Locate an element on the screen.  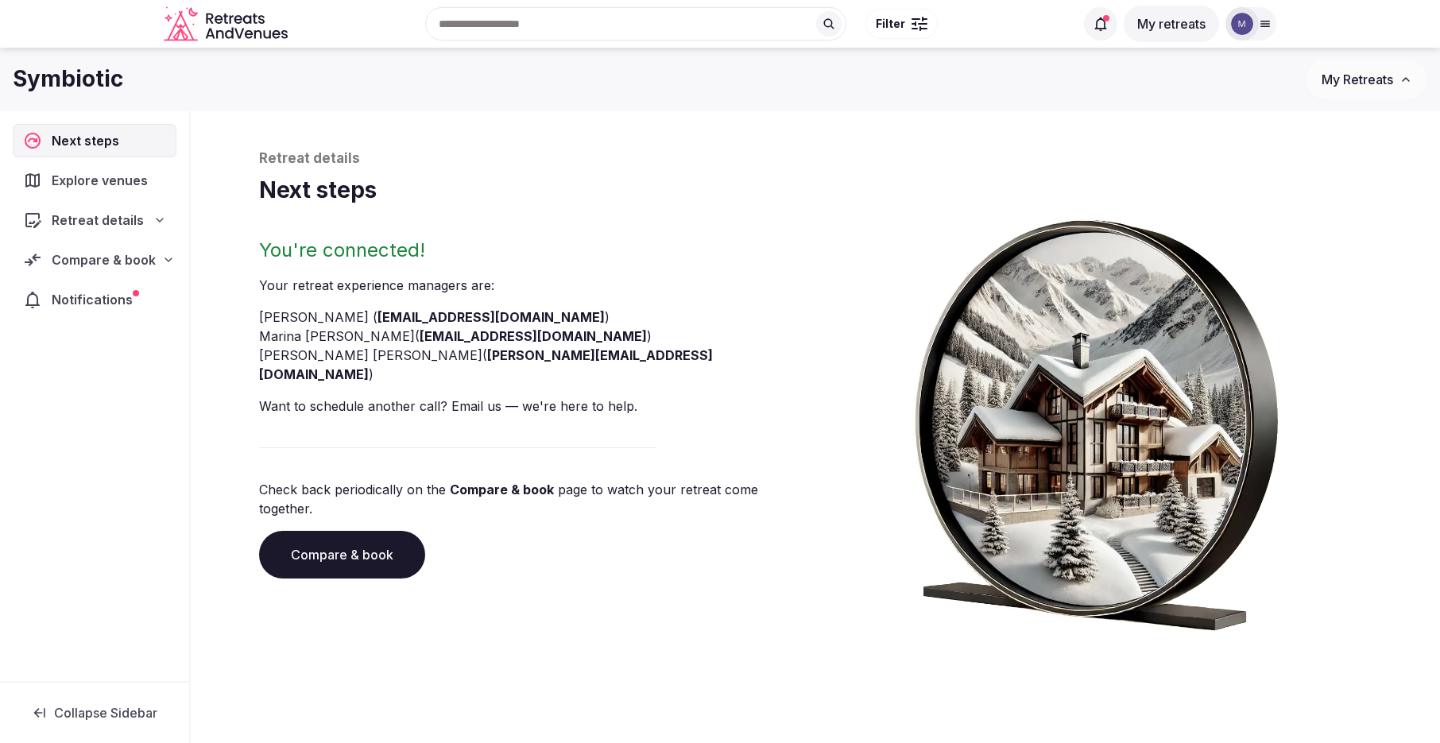
img: mia is located at coordinates (1242, 24).